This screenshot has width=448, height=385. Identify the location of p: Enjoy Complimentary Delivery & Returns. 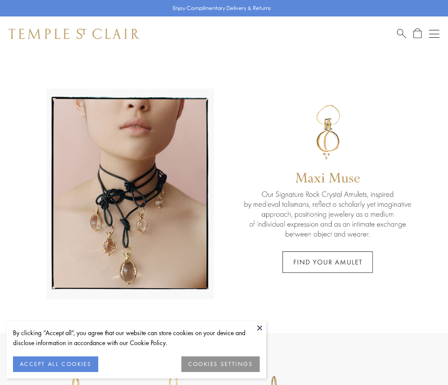
(222, 8).